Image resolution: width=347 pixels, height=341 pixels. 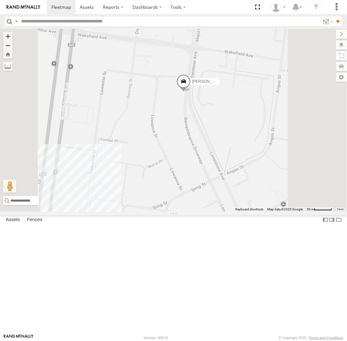 What do you see at coordinates (249, 209) in the screenshot?
I see `button: Keyboard shortcuts` at bounding box center [249, 209].